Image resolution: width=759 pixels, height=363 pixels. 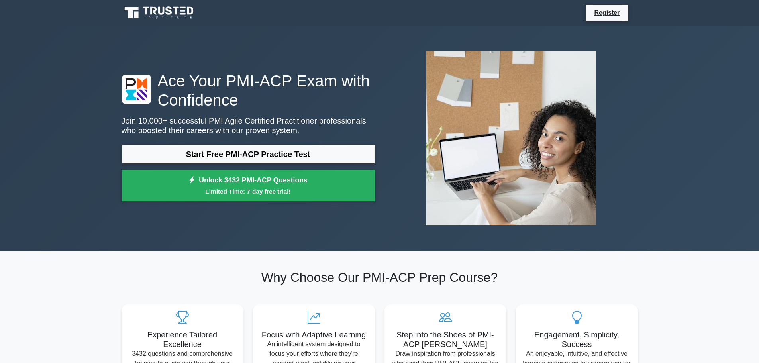 I want to click on small: Limited Time: 7-day free trial!, so click(x=248, y=191).